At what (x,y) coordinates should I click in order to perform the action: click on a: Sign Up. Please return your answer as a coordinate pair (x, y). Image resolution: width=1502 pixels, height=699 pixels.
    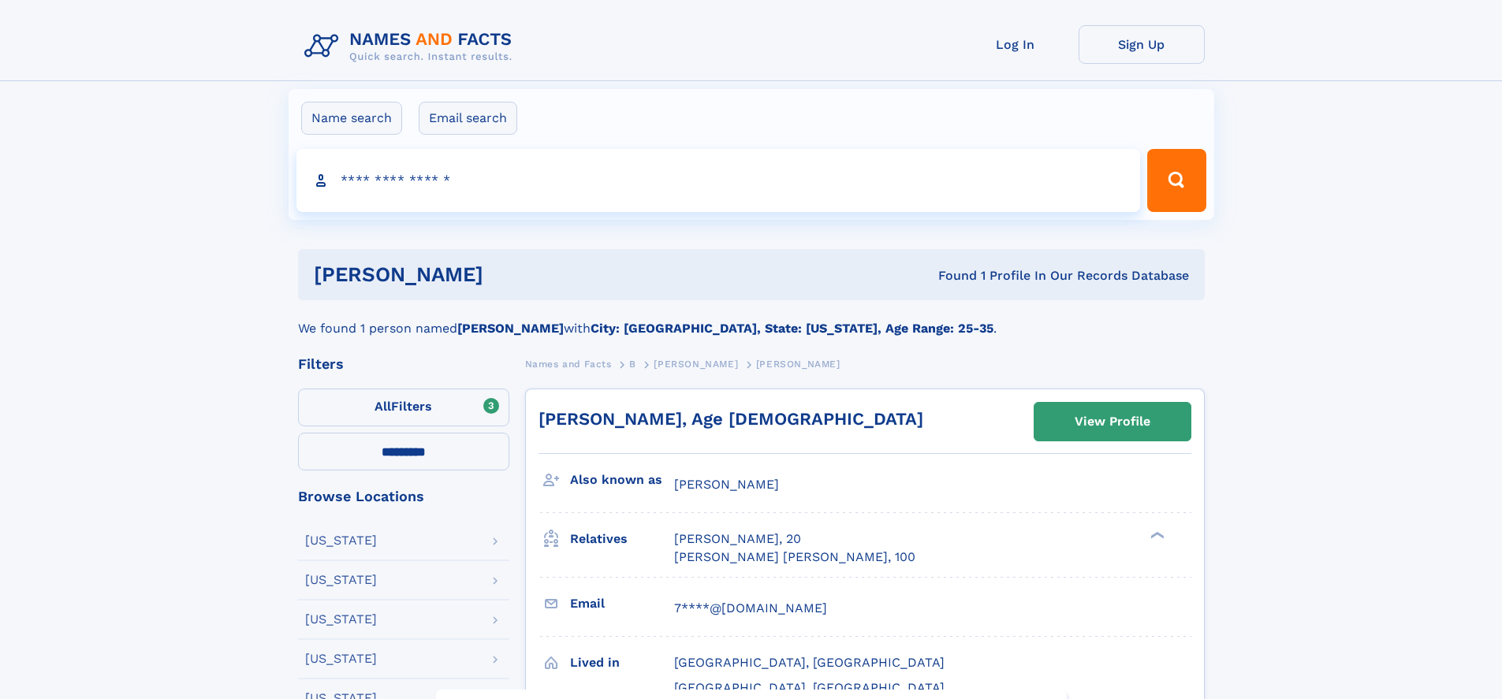
    Looking at the image, I should click on (1142, 44).